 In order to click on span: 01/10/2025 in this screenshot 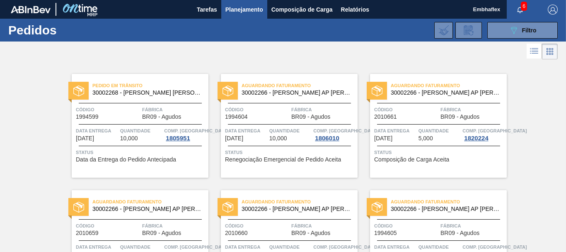, I will do `click(234, 138)`.